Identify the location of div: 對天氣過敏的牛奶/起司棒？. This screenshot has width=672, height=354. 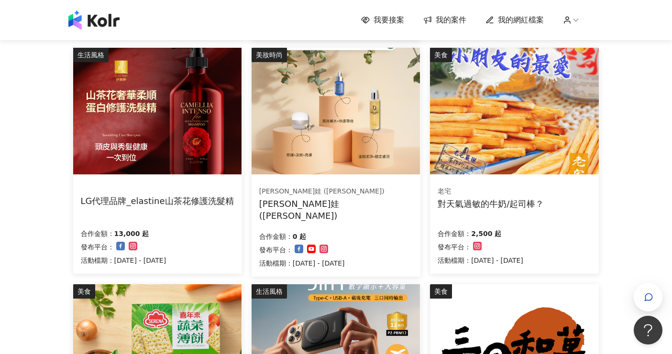
(491, 204).